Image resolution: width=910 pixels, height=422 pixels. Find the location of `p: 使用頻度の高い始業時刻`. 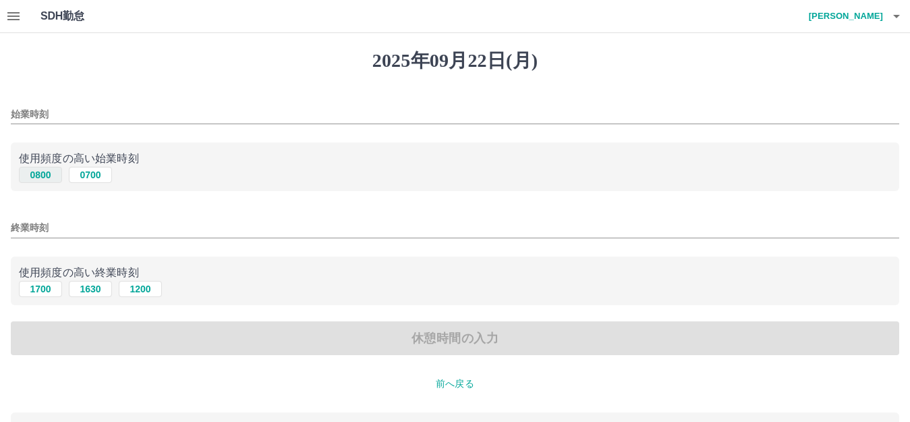

p: 使用頻度の高い始業時刻 is located at coordinates (455, 158).